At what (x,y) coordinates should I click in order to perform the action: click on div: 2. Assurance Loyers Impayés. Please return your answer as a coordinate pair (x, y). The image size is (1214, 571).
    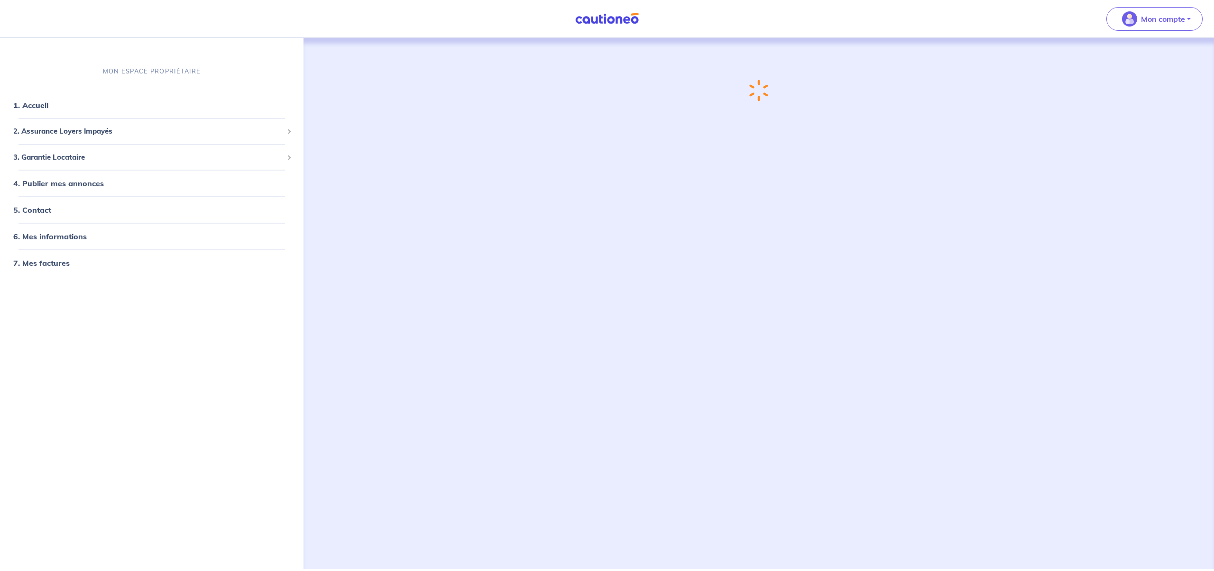
    Looking at the image, I should click on (152, 131).